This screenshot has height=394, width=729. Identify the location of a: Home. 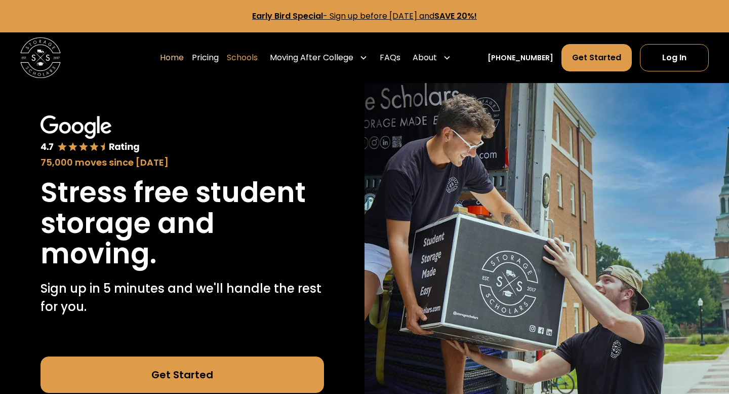
(172, 58).